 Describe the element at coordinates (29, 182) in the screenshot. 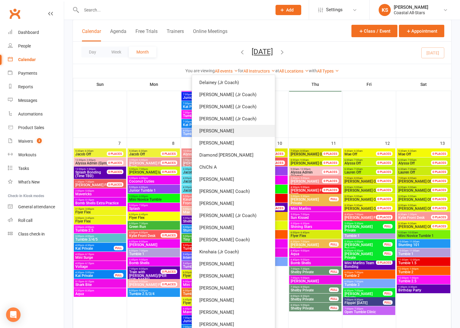

I see `div: What's New` at that location.